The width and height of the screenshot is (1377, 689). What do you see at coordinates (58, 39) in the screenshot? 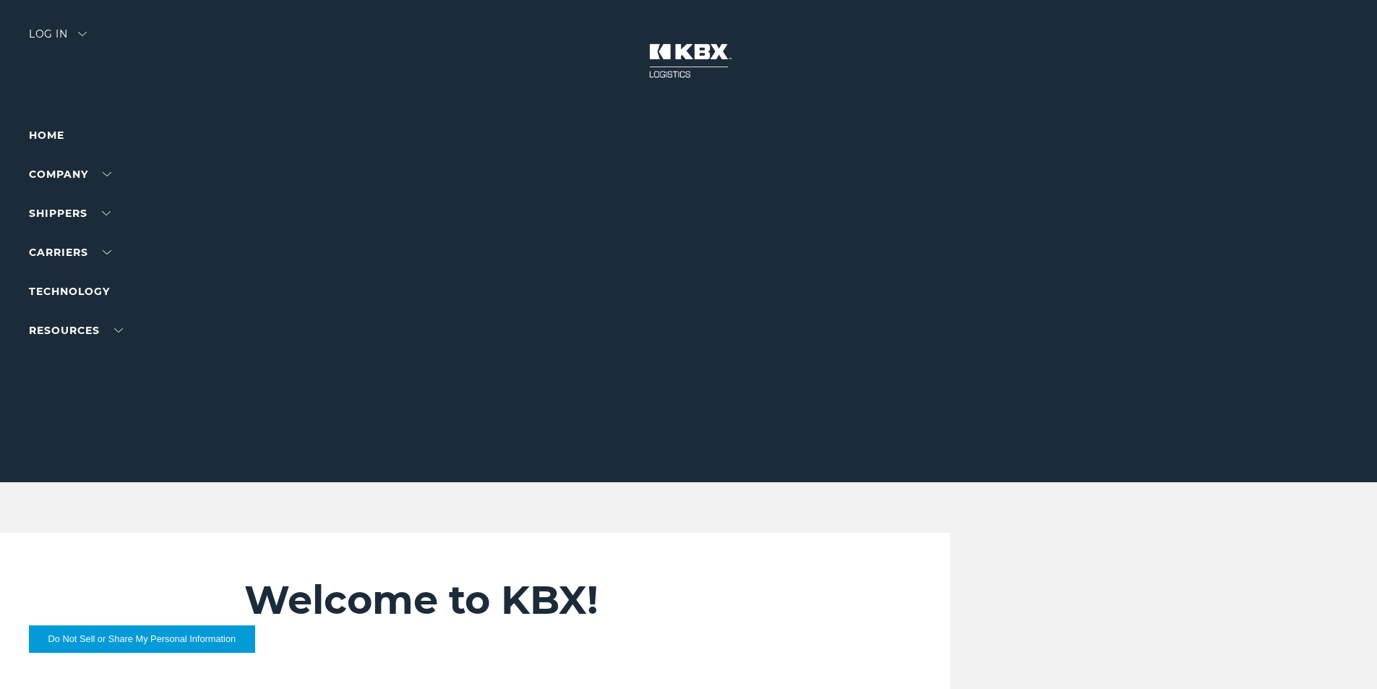
I see `div: Log in` at bounding box center [58, 39].